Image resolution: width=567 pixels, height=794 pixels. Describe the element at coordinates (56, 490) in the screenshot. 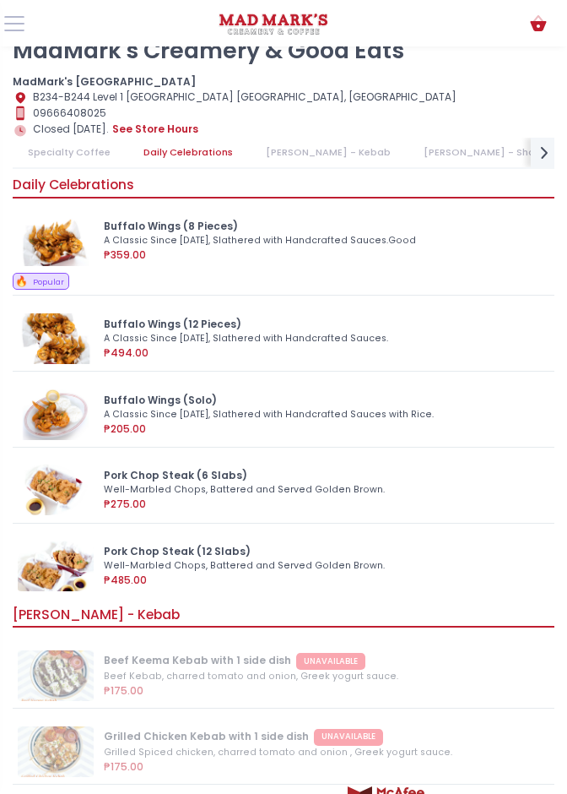

I see `img: Pork Chop Steak (6 Slabs)` at that location.